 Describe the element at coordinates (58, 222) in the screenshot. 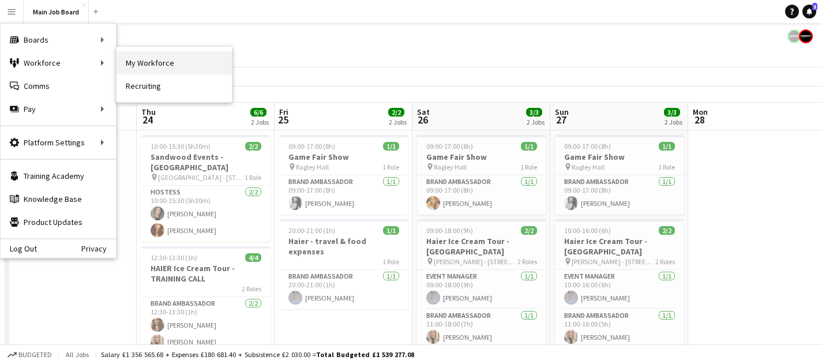

I see `a: Product Updates` at that location.